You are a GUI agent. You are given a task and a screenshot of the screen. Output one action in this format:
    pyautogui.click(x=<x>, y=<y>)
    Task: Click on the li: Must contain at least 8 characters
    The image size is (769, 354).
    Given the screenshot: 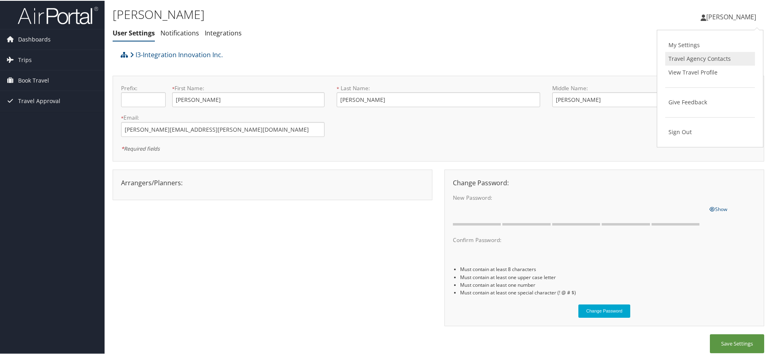 What is the action you would take?
    pyautogui.click(x=608, y=268)
    